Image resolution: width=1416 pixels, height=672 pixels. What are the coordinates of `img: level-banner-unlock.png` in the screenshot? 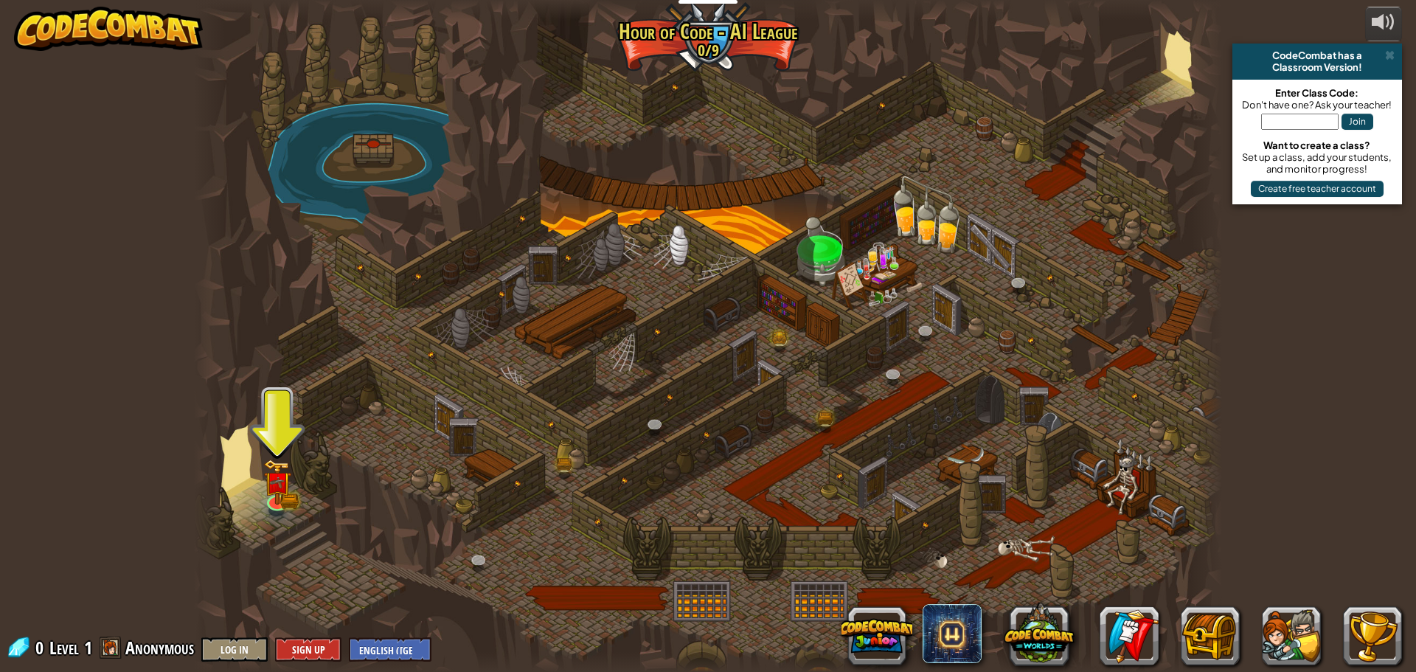 It's located at (276, 481).